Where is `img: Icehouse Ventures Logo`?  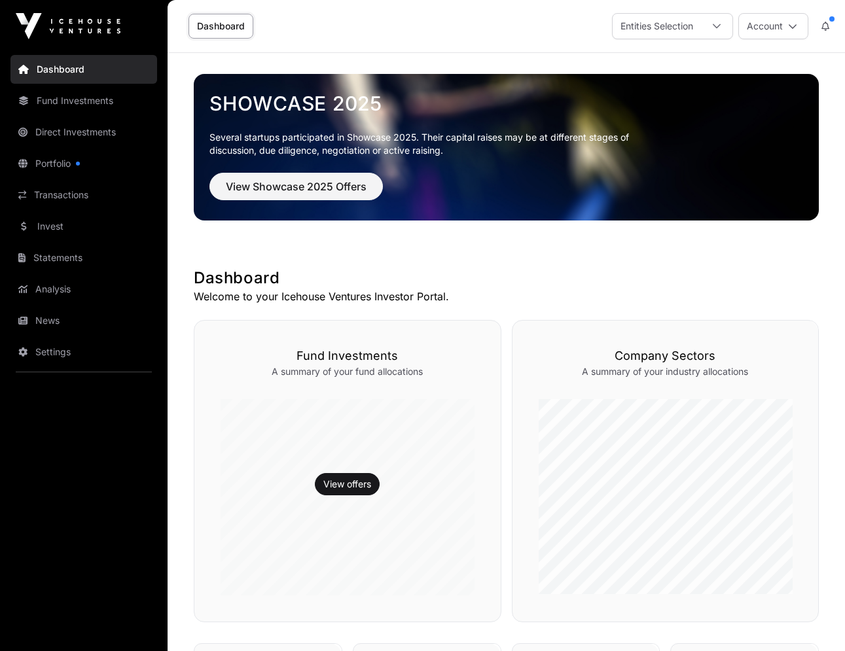
img: Icehouse Ventures Logo is located at coordinates (68, 26).